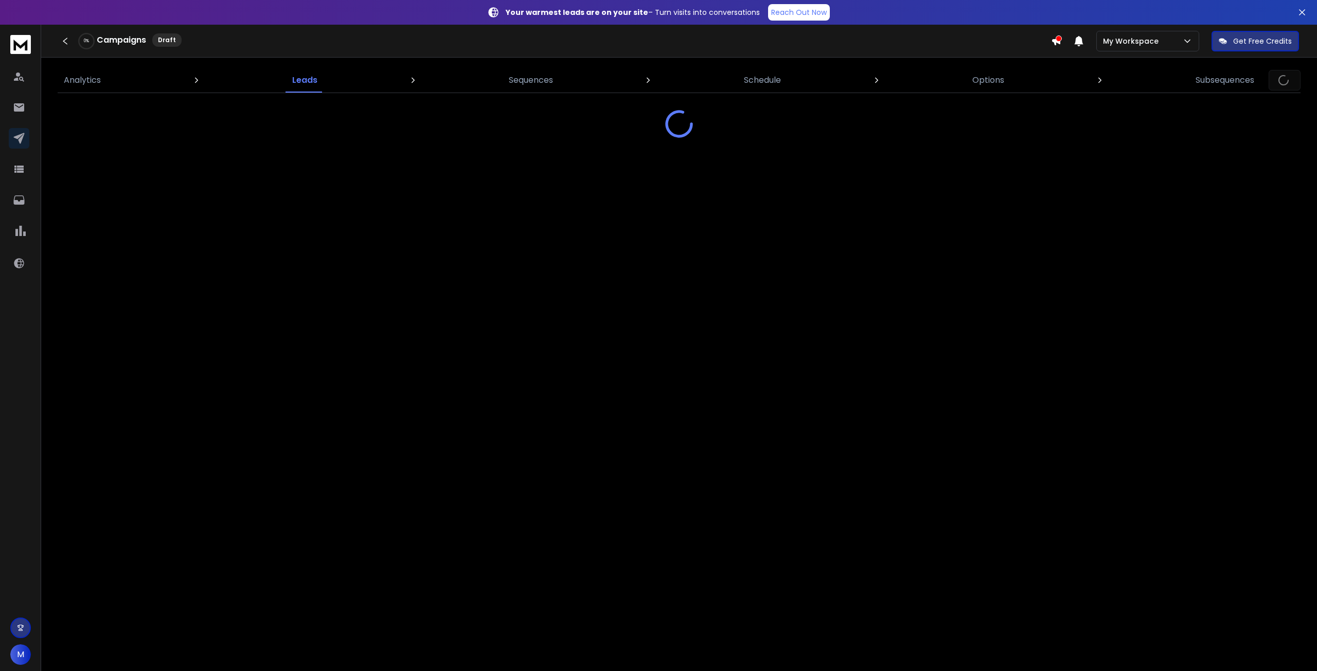  What do you see at coordinates (762, 80) in the screenshot?
I see `p: Schedule` at bounding box center [762, 80].